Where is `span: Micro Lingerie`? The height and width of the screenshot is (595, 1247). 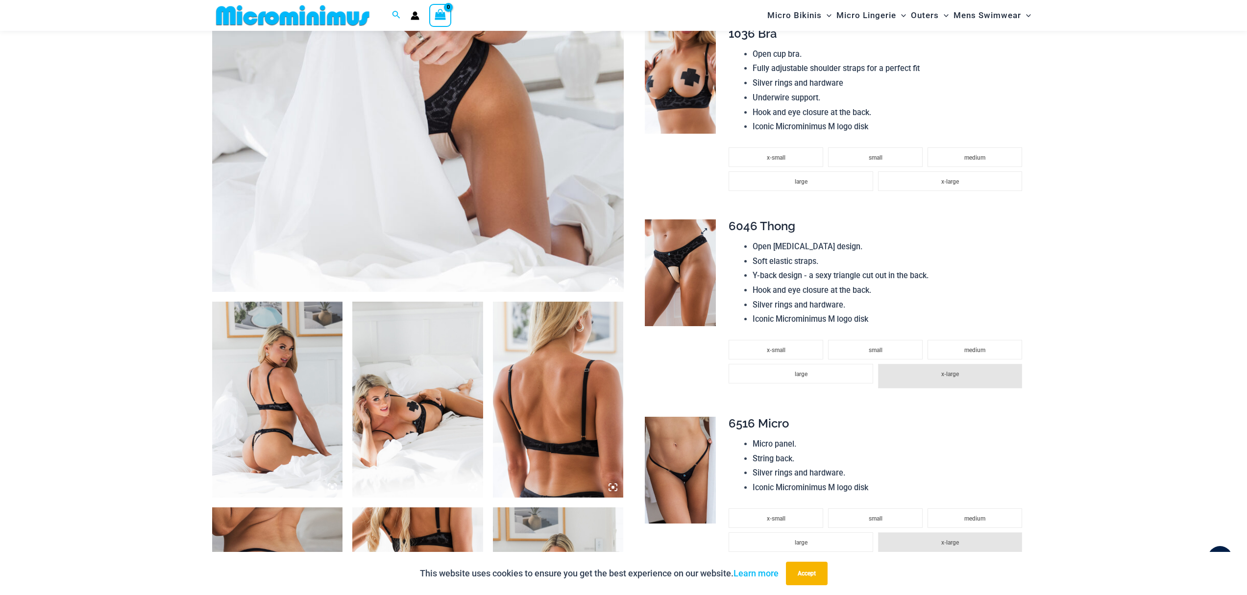 span: Micro Lingerie is located at coordinates (866, 15).